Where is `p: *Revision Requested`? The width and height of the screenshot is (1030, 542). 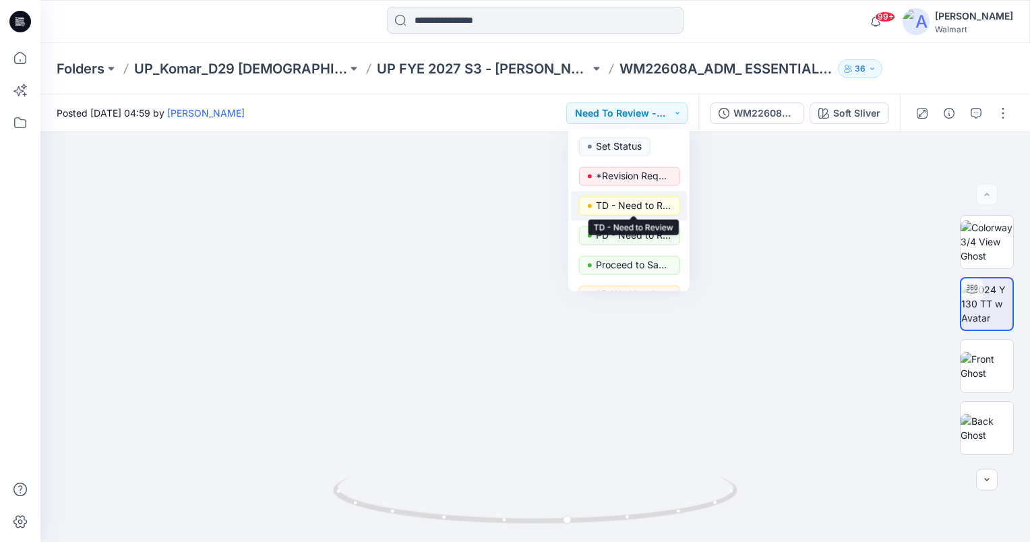 p: *Revision Requested is located at coordinates (634, 176).